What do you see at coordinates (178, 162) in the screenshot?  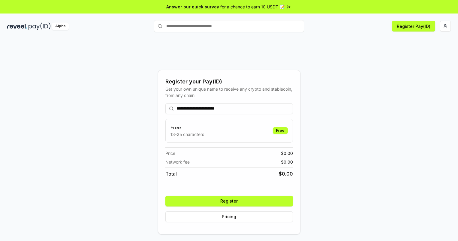 I see `span: Network fee` at bounding box center [178, 162].